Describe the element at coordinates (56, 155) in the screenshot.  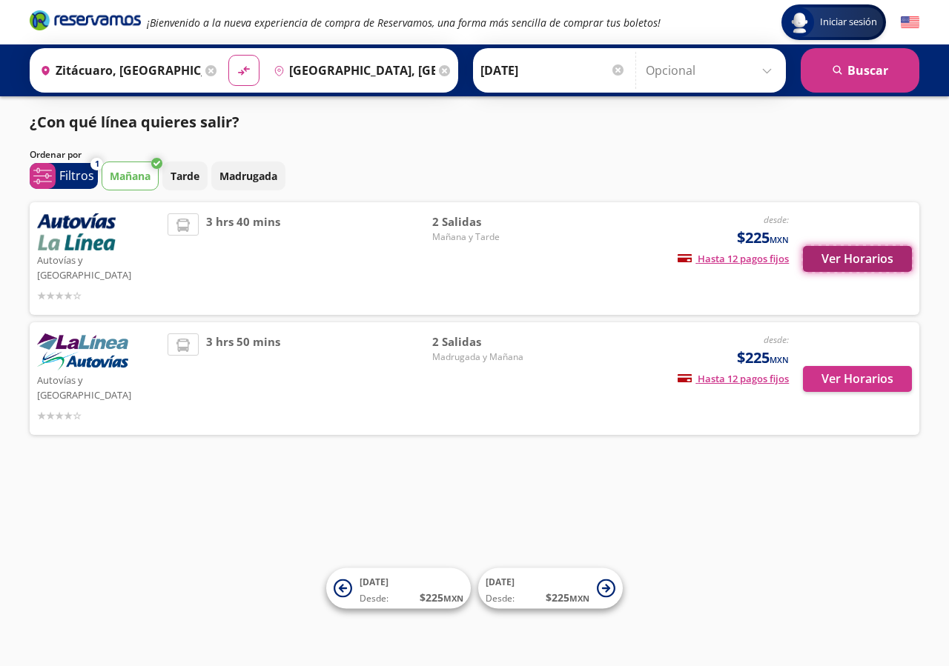
I see `p: Ordenar por` at that location.